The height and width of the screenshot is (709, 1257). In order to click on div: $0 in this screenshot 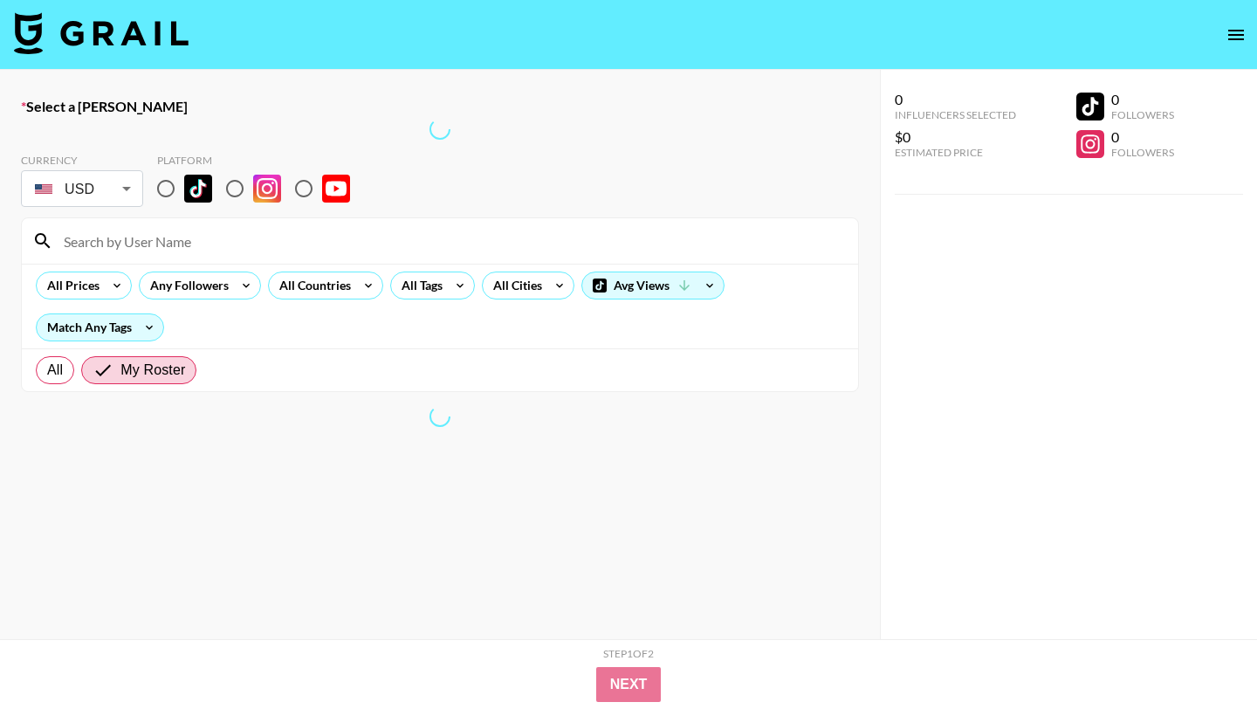, I will do `click(955, 137)`.